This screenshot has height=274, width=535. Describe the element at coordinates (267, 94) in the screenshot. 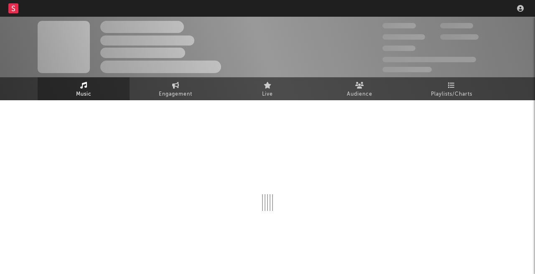

I see `span: Live` at that location.